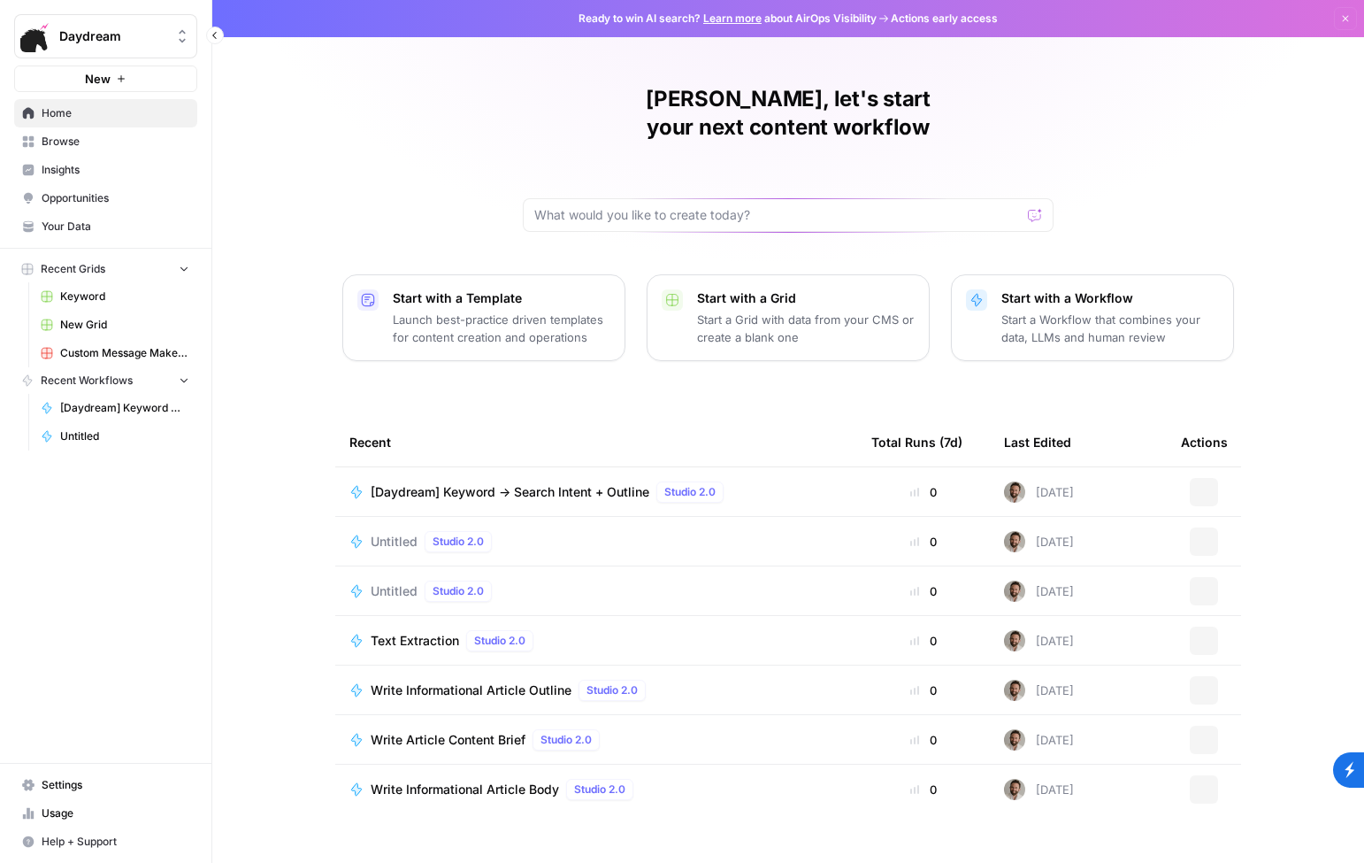  I want to click on input: What would you like to create today?, so click(778, 215).